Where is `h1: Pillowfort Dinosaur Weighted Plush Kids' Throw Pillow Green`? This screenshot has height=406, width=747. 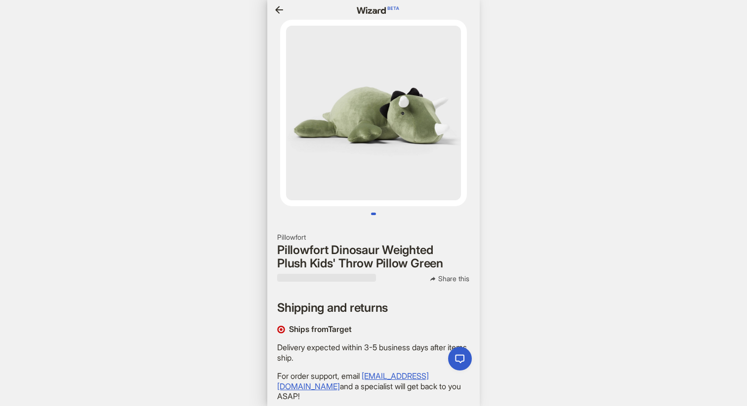 h1: Pillowfort Dinosaur Weighted Plush Kids' Throw Pillow Green is located at coordinates (373, 257).